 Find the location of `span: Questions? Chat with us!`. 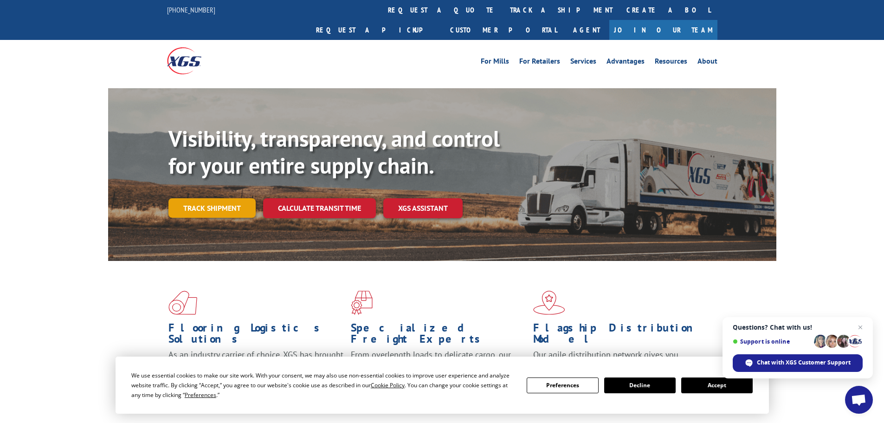

span: Questions? Chat with us! is located at coordinates (798, 327).